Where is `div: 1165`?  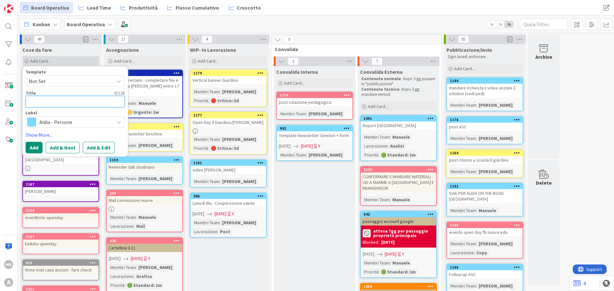 div: 1165 is located at coordinates (486, 225).